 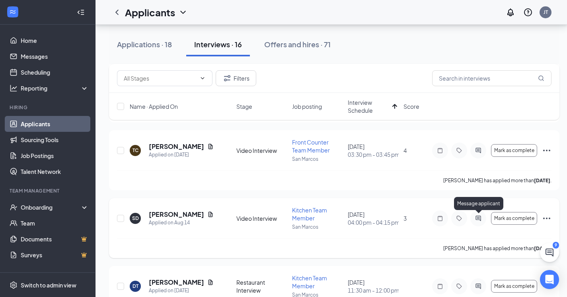 What do you see at coordinates (405, 219) in the screenshot?
I see `span: 3` at bounding box center [405, 219].